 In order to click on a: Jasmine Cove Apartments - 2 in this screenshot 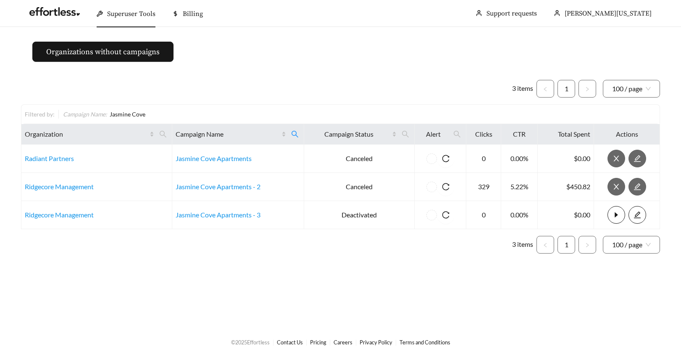, I will do `click(218, 186)`.